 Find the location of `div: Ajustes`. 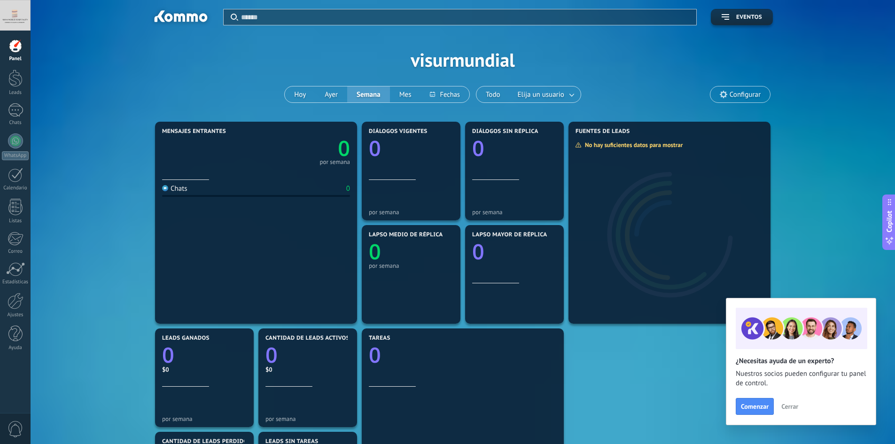

div: Ajustes is located at coordinates (16, 315).